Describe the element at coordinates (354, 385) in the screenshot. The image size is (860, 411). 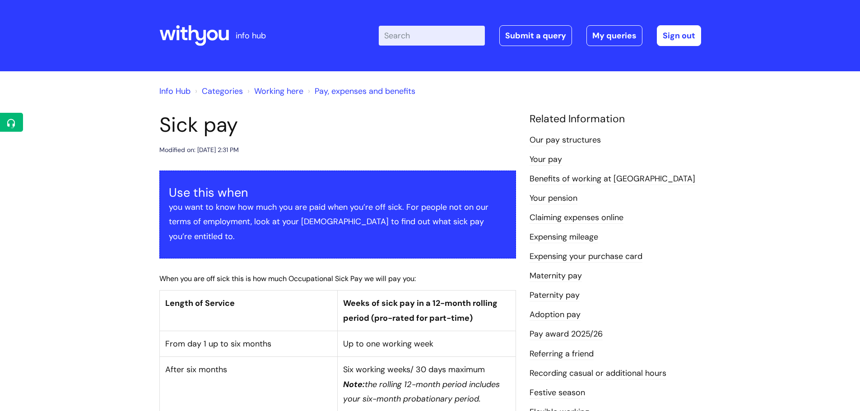
I see `em: Note:` at that location.